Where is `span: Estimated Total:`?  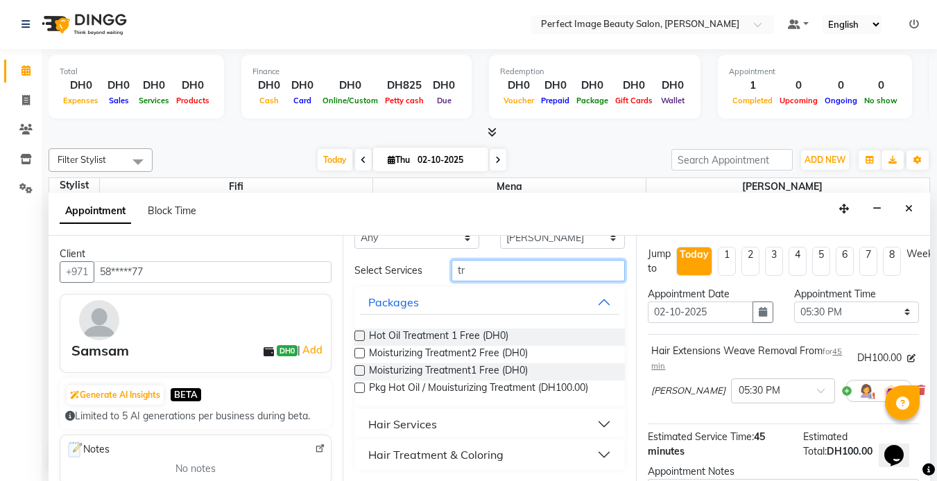
span: Estimated Total: is located at coordinates (825, 444).